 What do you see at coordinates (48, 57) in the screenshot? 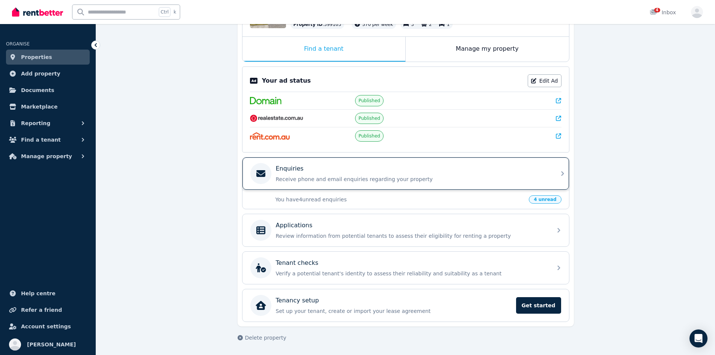
I see `a: Properties` at bounding box center [48, 57].